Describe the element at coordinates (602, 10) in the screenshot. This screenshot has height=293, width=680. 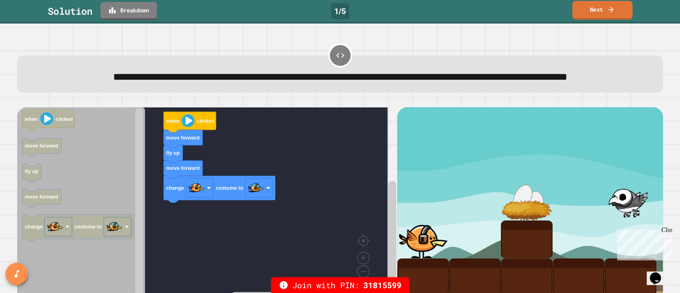
I see `a: Next` at that location.